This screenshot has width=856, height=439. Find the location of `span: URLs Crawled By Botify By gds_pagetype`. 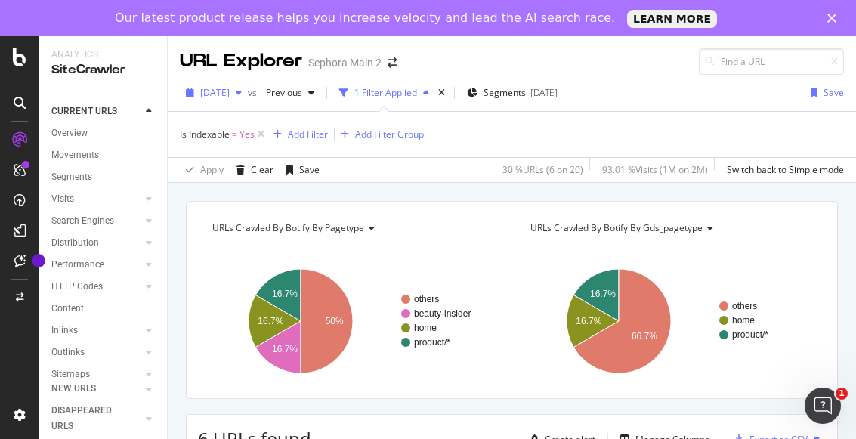

span: URLs Crawled By Botify By gds_pagetype is located at coordinates (617, 227).